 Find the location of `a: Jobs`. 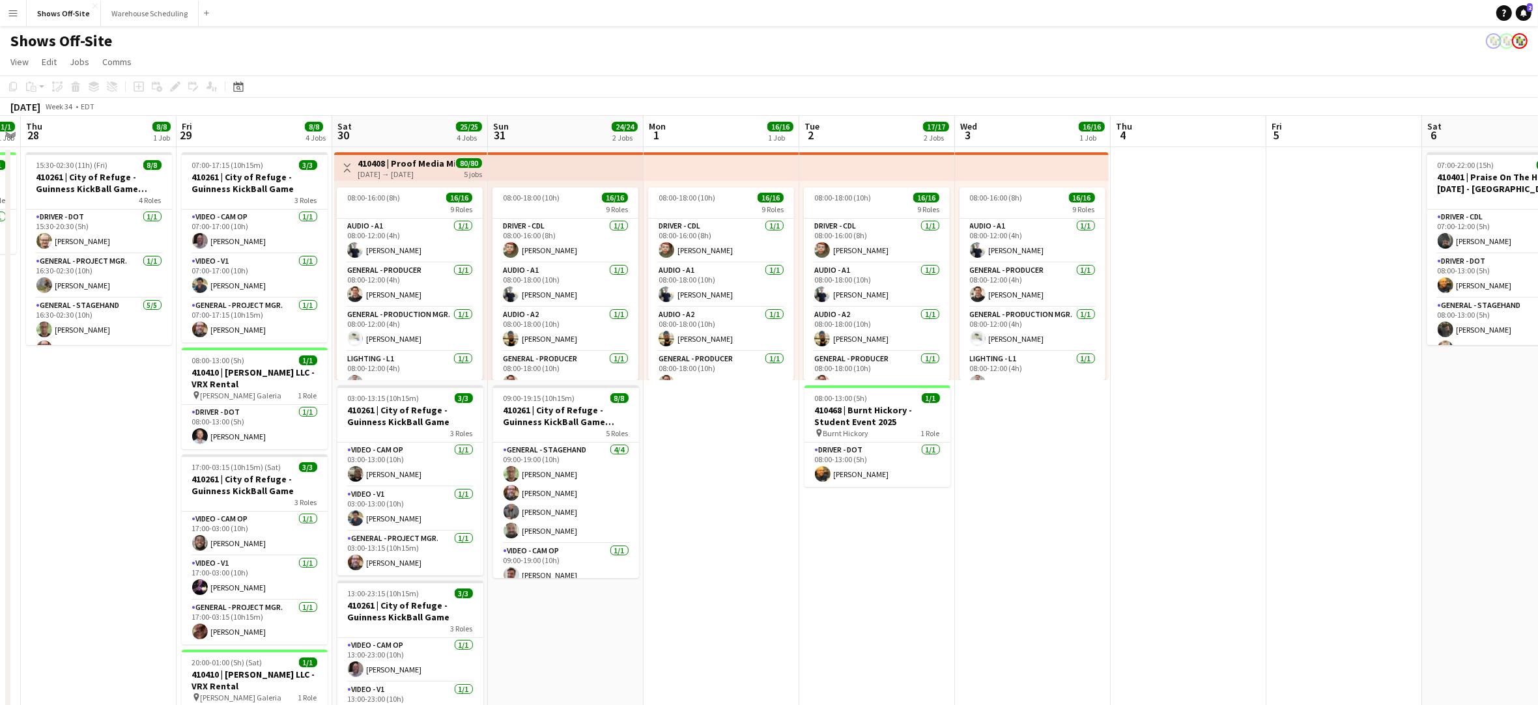

a: Jobs is located at coordinates (79, 62).